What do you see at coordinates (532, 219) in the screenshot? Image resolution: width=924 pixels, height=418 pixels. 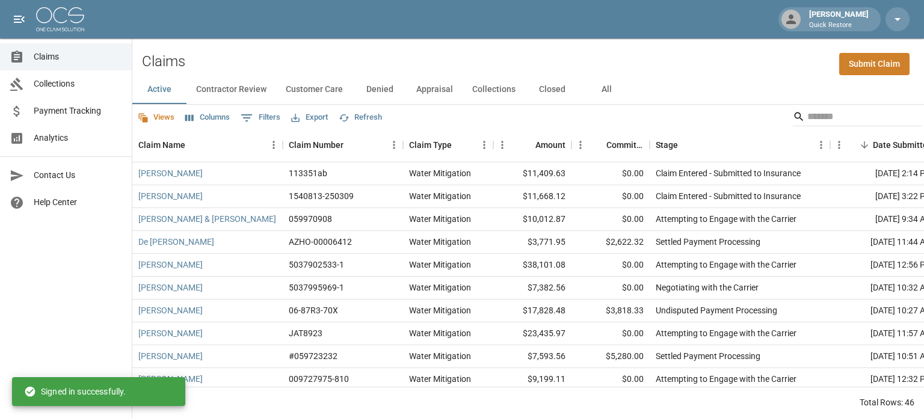 I see `div: $10,012.87` at bounding box center [532, 219].